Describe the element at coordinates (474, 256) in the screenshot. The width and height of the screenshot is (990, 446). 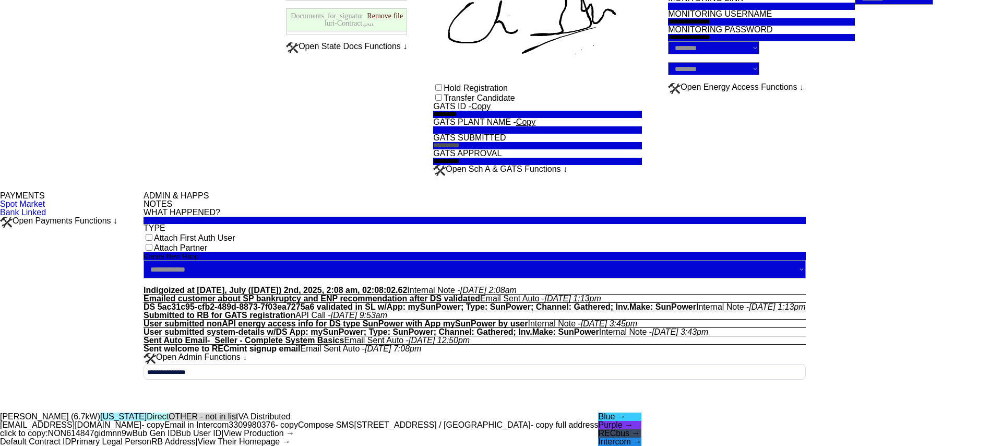
I see `button: Create New Happ` at that location.